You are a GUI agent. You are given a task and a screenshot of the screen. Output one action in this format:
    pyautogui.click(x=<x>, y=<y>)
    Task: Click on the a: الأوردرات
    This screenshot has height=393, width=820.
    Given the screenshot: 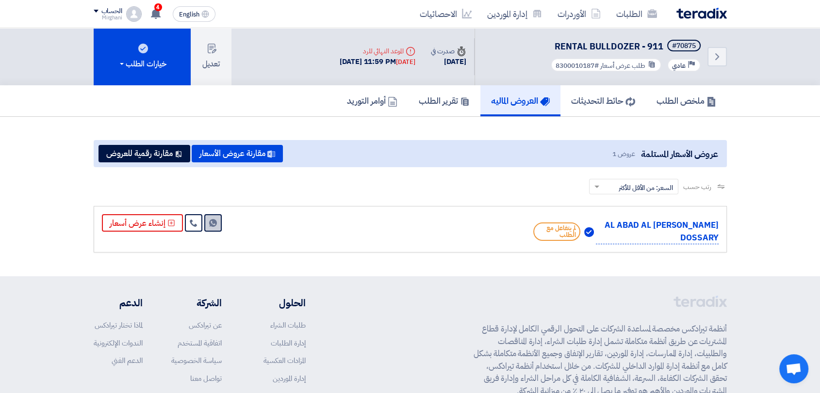 What is the action you would take?
    pyautogui.click(x=579, y=14)
    